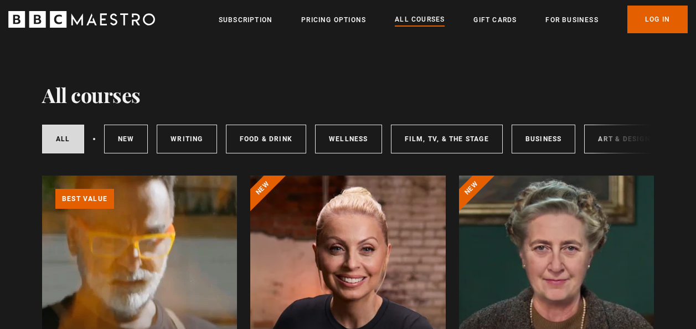  Describe the element at coordinates (657, 19) in the screenshot. I see `a: Log In` at that location.